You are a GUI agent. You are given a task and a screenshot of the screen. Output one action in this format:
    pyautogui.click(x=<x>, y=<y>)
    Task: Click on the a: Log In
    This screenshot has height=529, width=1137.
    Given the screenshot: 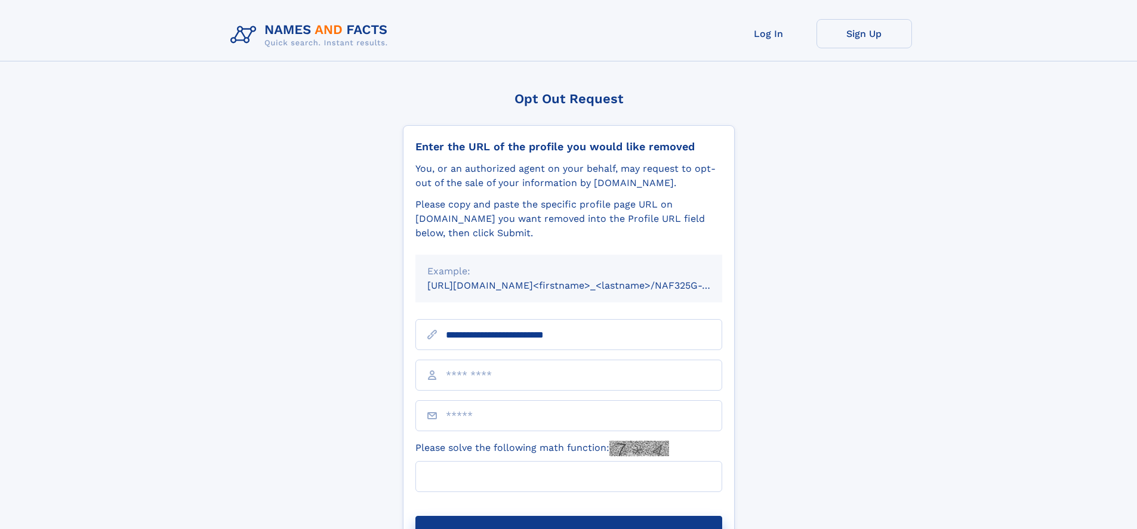 What is the action you would take?
    pyautogui.click(x=769, y=33)
    